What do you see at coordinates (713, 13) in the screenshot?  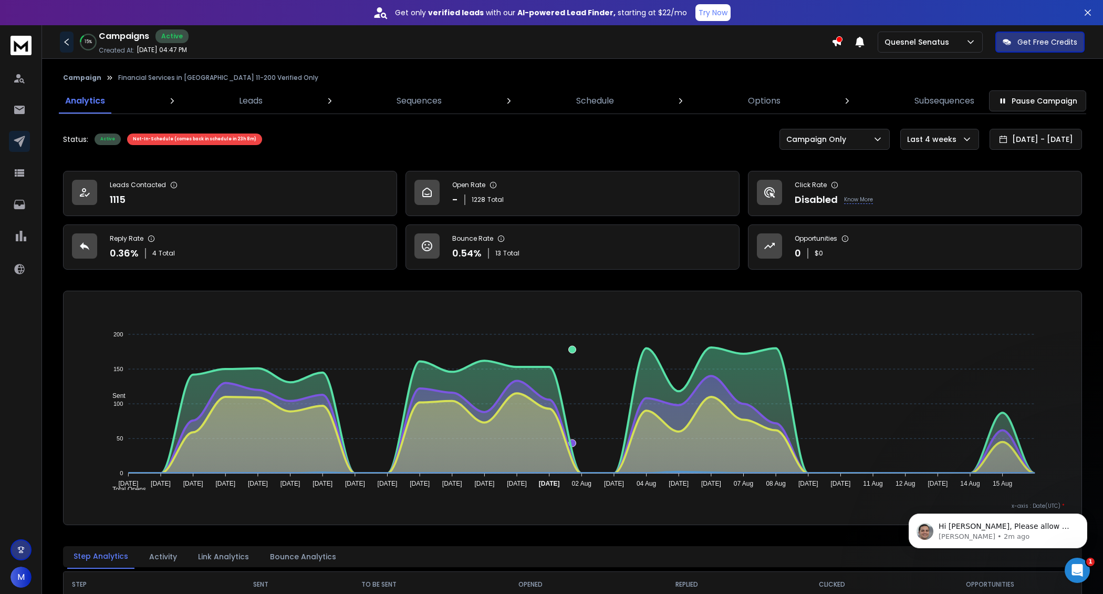 I see `p: Try Now` at bounding box center [713, 13].